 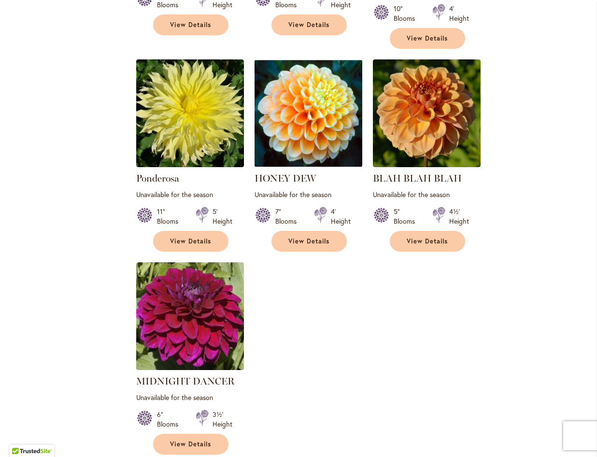 What do you see at coordinates (308, 164) in the screenshot?
I see `a: Honey Dew` at bounding box center [308, 164].